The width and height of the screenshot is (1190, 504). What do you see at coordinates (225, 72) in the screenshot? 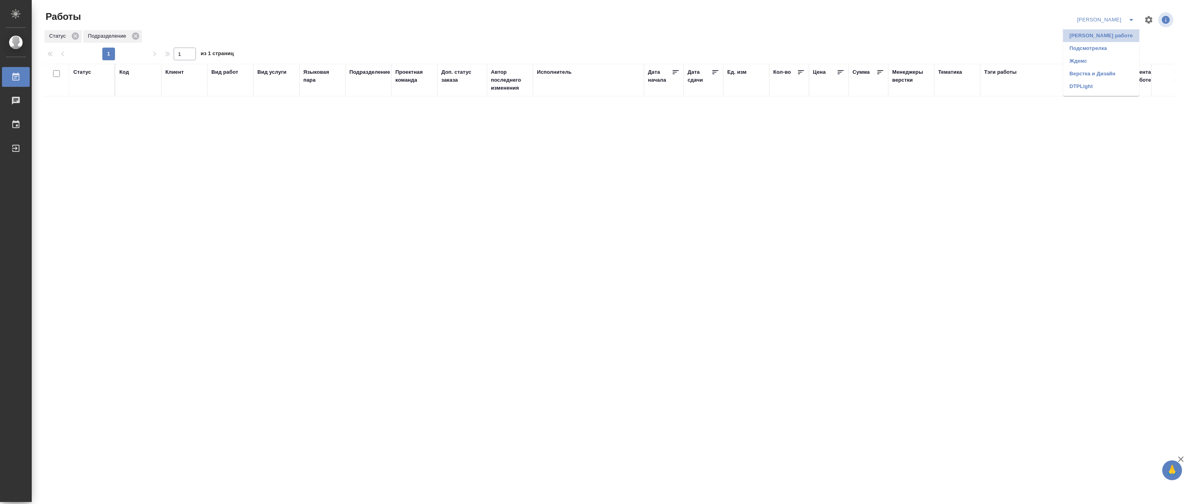
I see `div: Вид работ` at bounding box center [225, 72].